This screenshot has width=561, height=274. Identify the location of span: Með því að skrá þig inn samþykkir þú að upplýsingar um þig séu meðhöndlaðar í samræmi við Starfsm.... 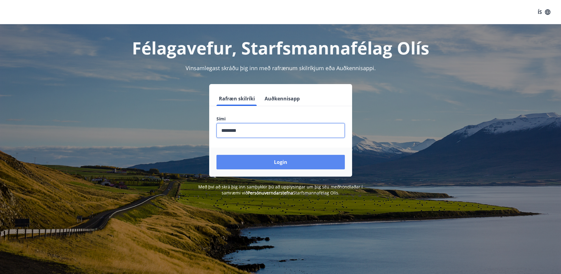
(280, 190).